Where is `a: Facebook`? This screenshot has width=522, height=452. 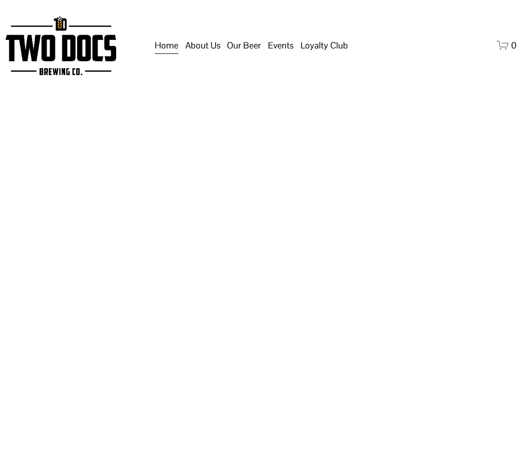
a: Facebook is located at coordinates (440, 45).